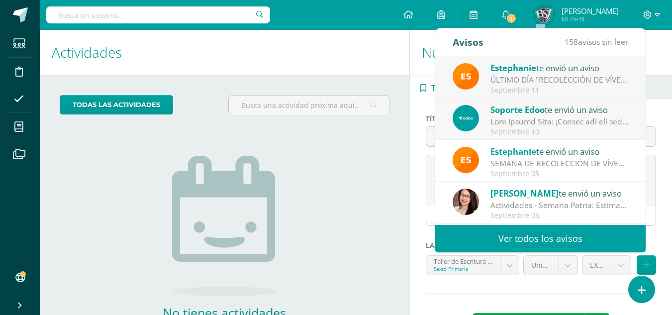  What do you see at coordinates (541, 52) in the screenshot?
I see `h1: Nueva actividad` at bounding box center [541, 52].